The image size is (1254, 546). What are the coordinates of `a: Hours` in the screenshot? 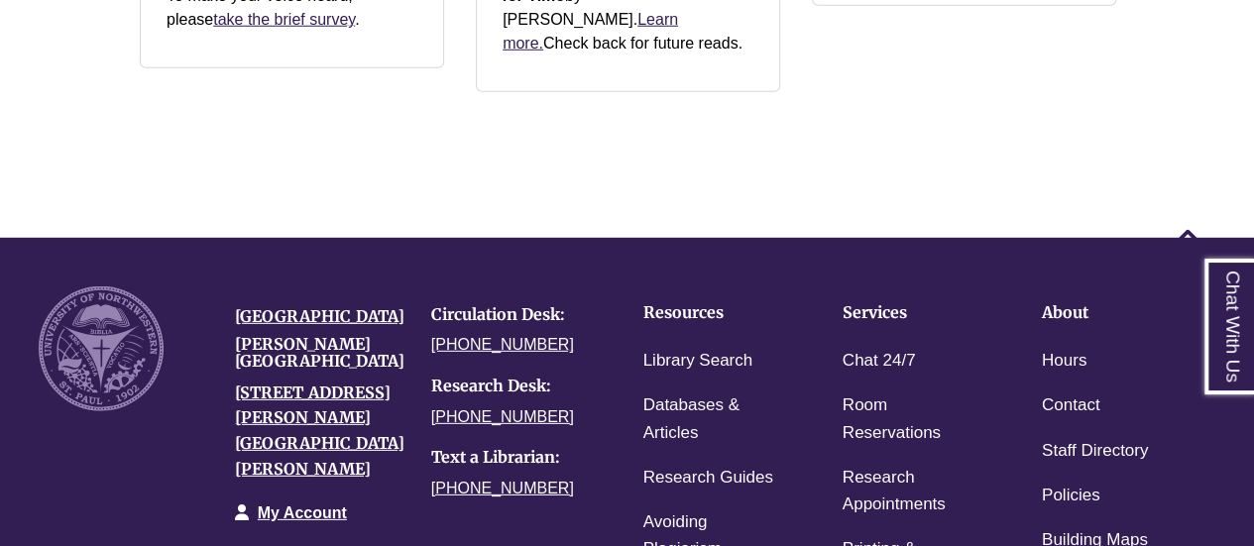 It's located at (1064, 361).